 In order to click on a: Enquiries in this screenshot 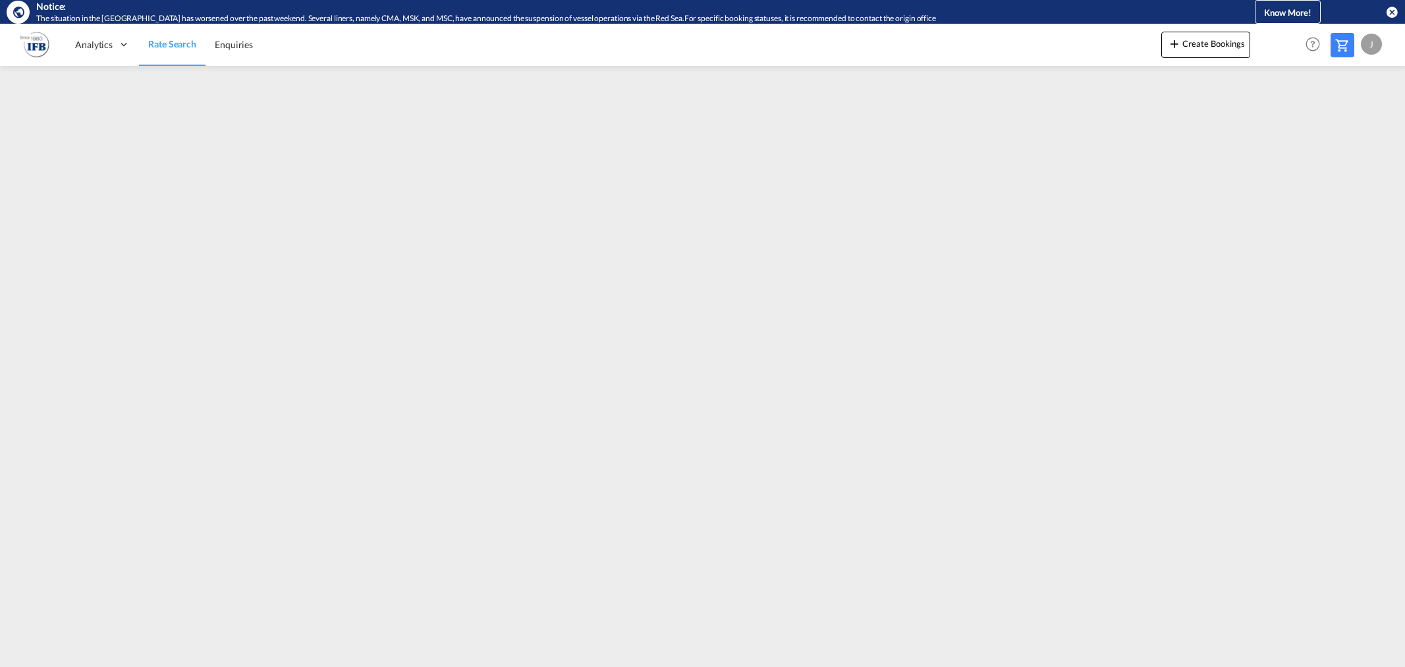, I will do `click(234, 44)`.